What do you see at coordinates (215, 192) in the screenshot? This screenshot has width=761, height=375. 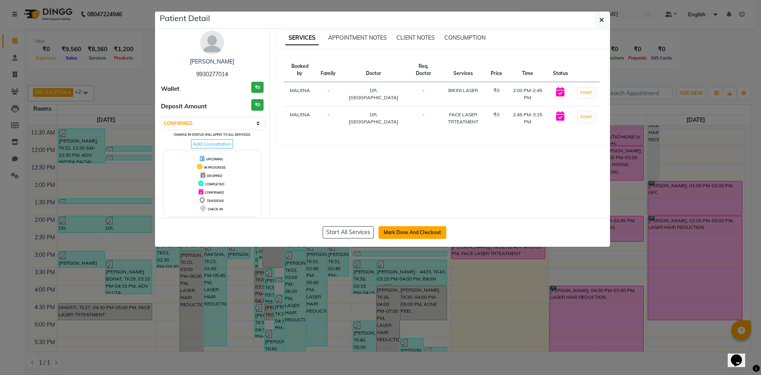 I see `span: CONFIRMED` at bounding box center [215, 192].